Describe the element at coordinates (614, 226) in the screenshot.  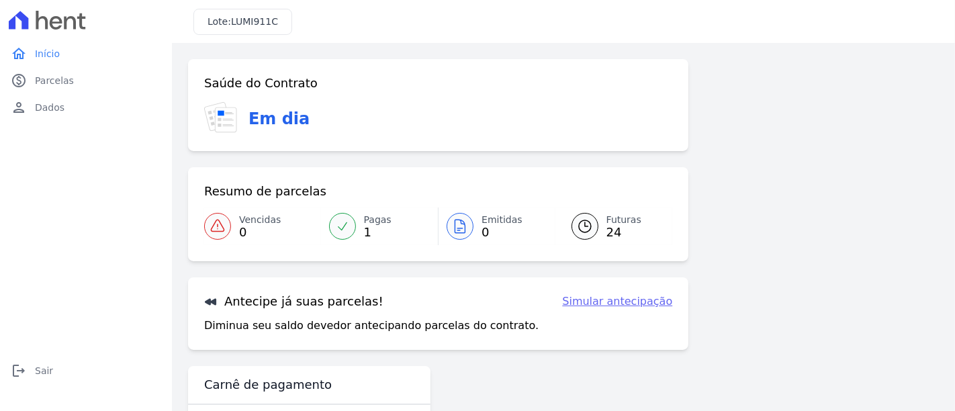
I see `a: Futuras 24` at that location.